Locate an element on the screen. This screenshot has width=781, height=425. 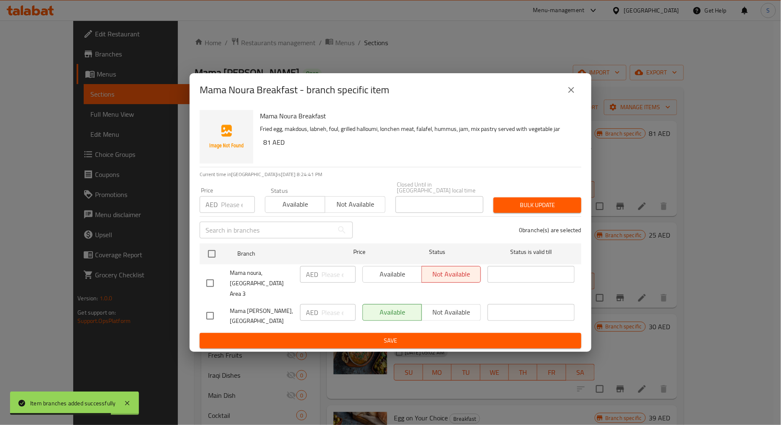
img: Mama Noura Breakfast is located at coordinates (227, 137).